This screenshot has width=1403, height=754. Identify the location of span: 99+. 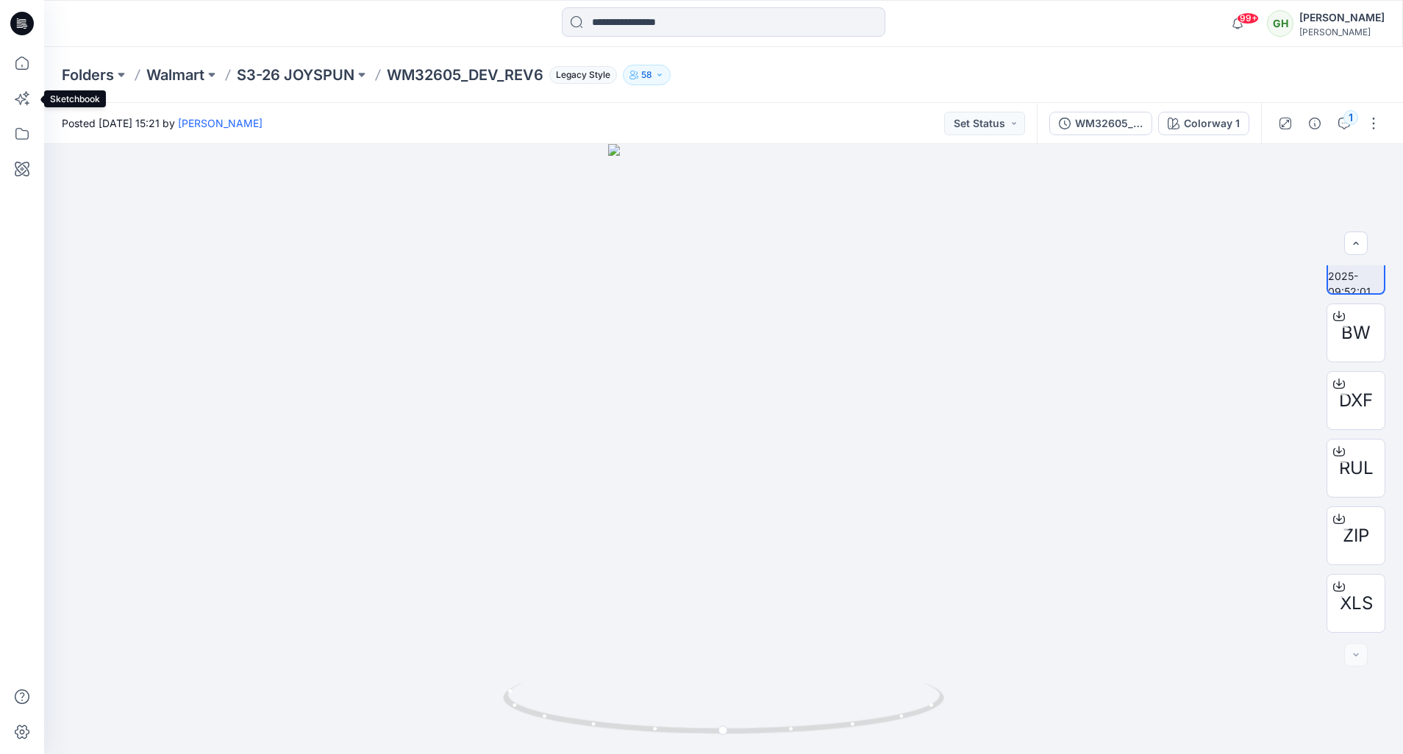
(1248, 18).